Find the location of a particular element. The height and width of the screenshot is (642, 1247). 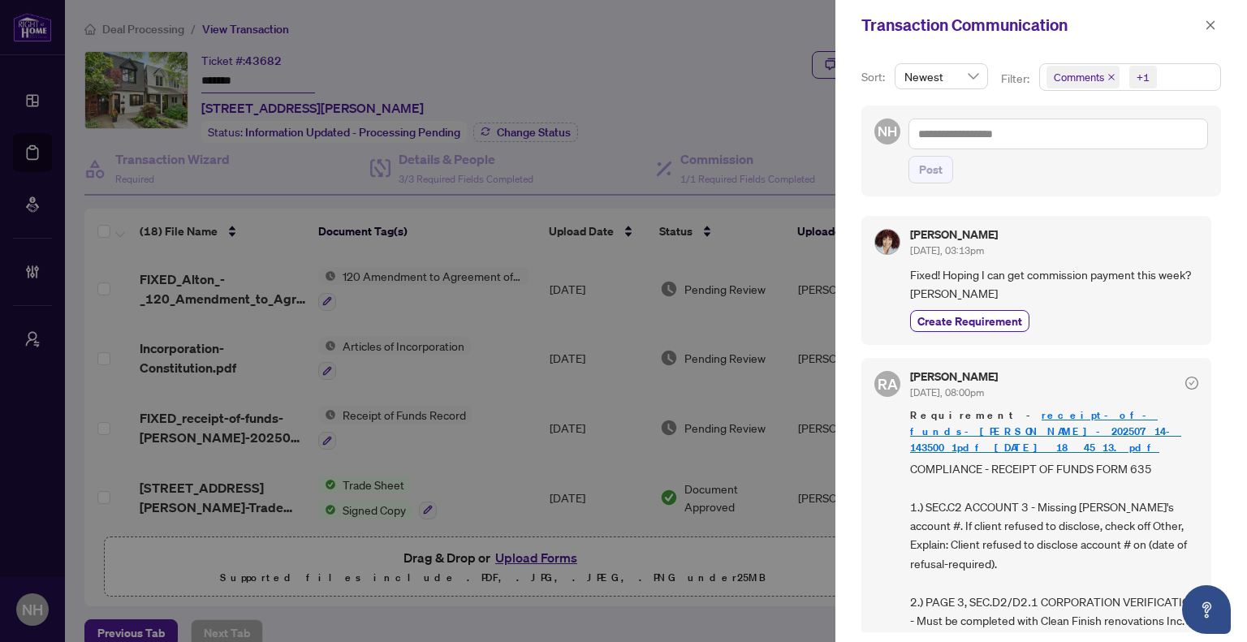

button: Post is located at coordinates (930, 170).